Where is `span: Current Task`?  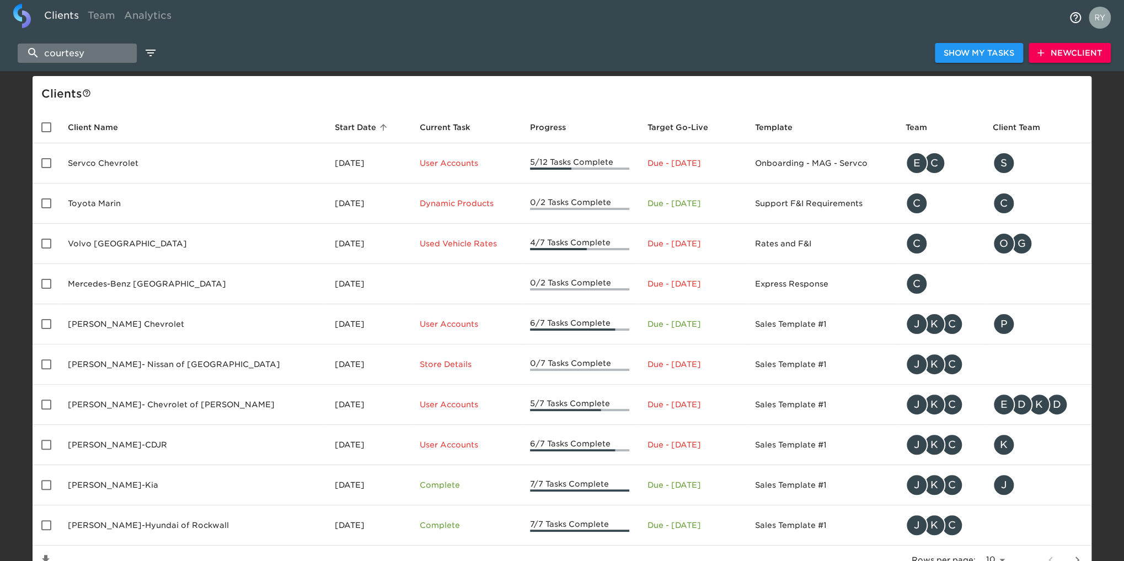
span: Current Task is located at coordinates (452, 127).